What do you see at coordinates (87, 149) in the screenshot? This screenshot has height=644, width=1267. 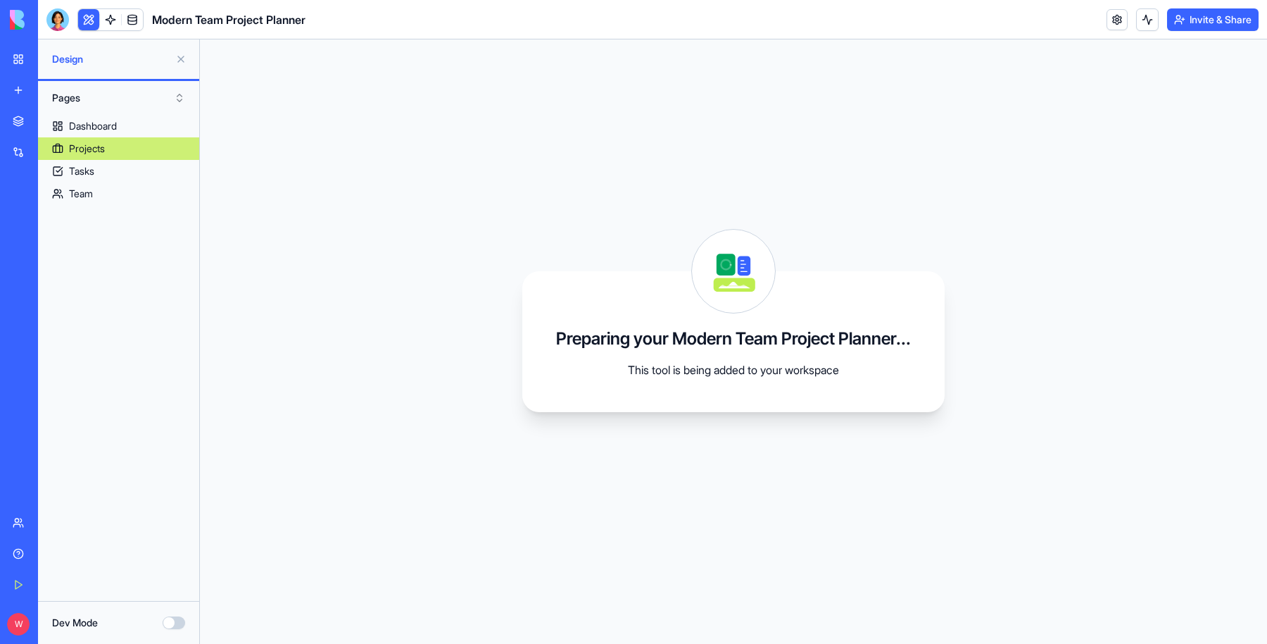 I see `div: Projects` at bounding box center [87, 149].